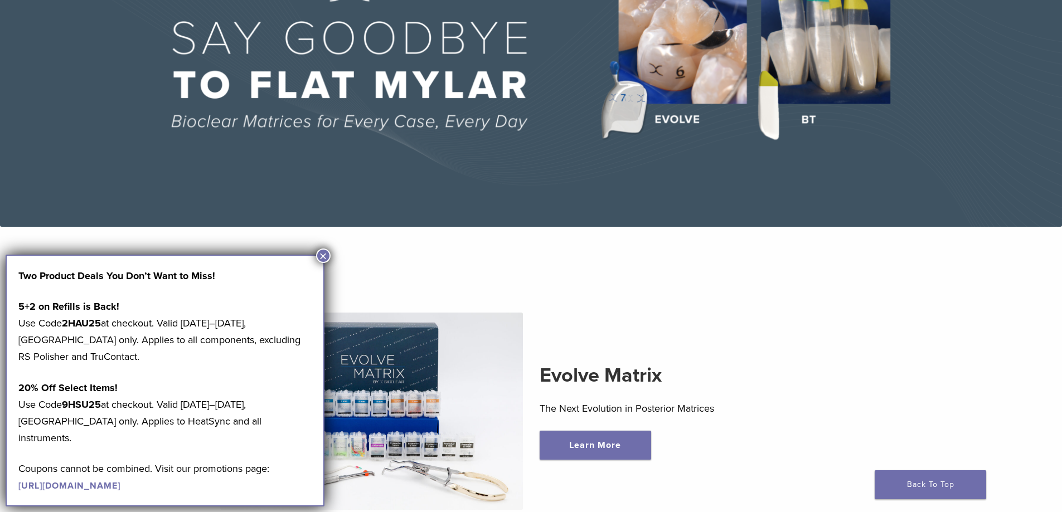 The image size is (1062, 512). Describe the element at coordinates (930, 485) in the screenshot. I see `a: Back To Top` at that location.